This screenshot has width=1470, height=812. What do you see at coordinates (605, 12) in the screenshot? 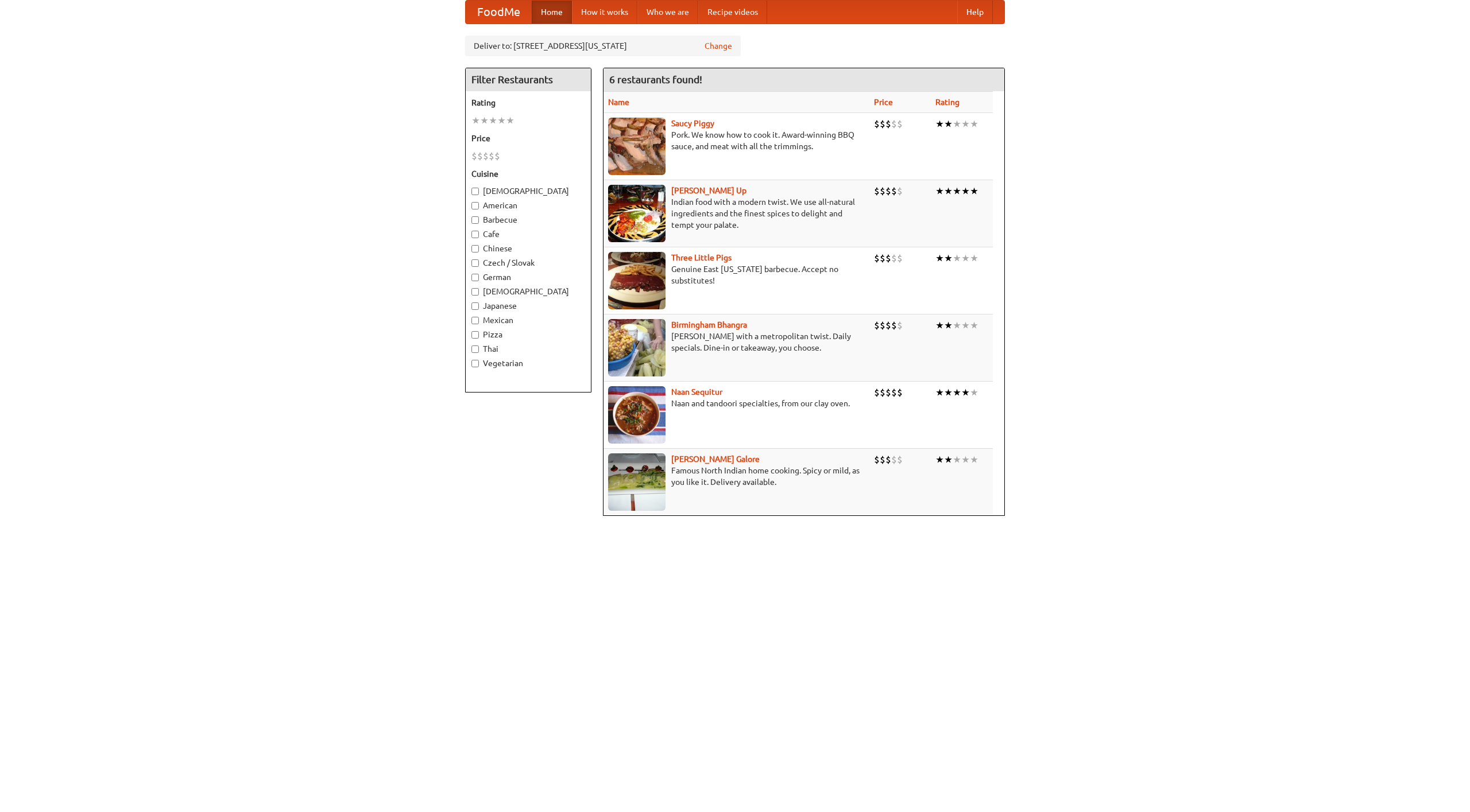
I see `a: How it works` at bounding box center [605, 12].